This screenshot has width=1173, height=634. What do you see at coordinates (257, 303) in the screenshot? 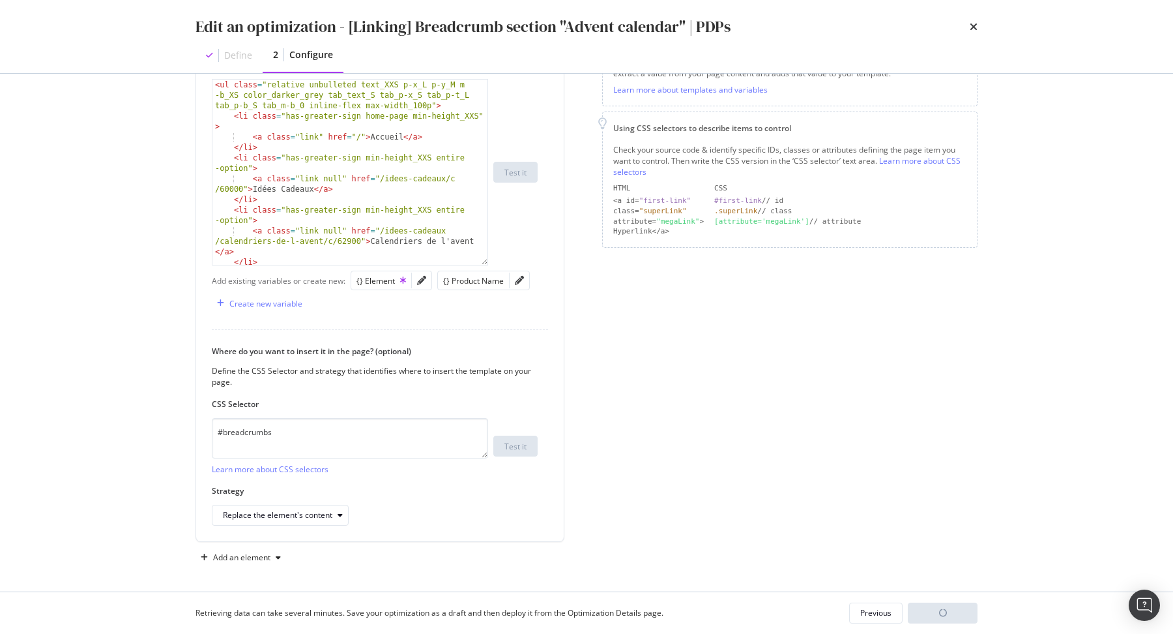
I see `button: Create new variable` at bounding box center [257, 303].